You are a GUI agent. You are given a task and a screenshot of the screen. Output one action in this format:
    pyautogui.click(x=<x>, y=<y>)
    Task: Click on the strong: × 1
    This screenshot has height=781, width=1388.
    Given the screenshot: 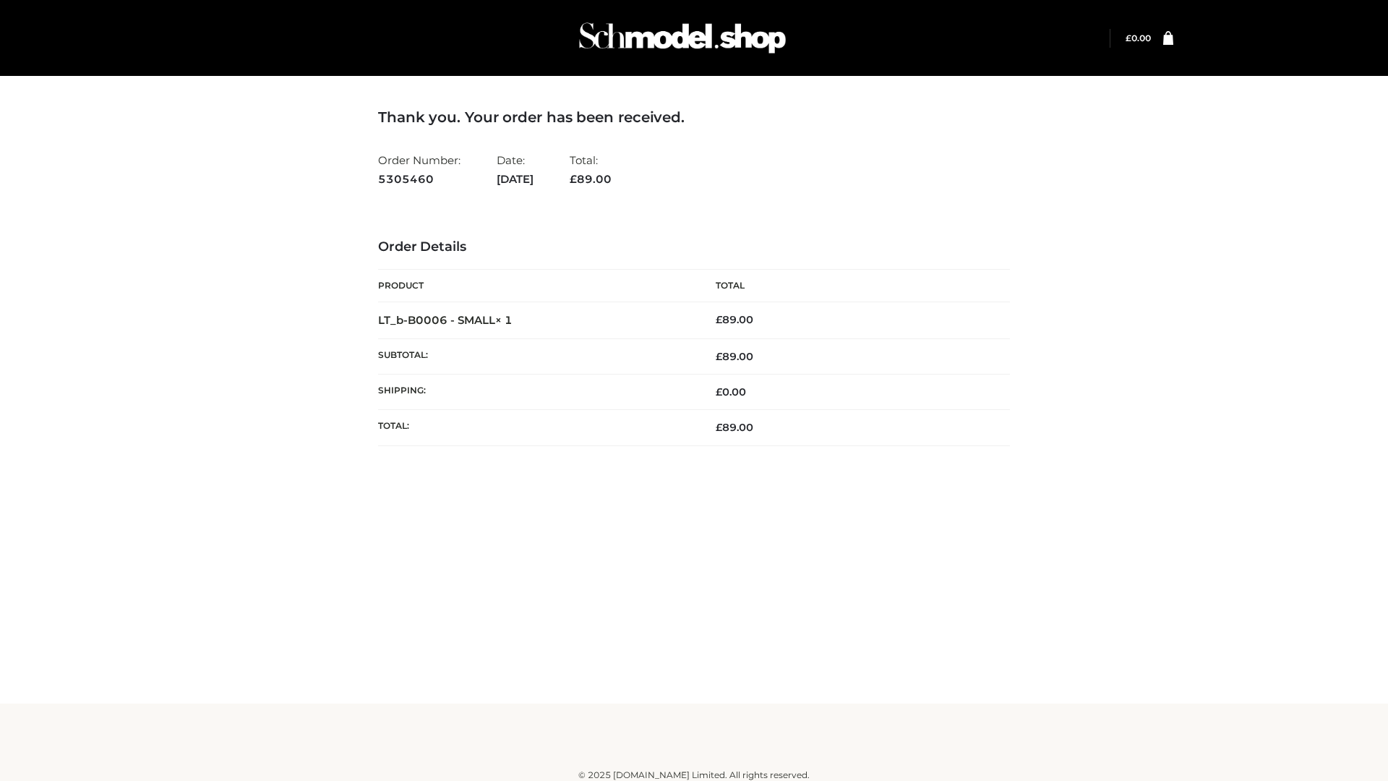 What is the action you would take?
    pyautogui.click(x=504, y=319)
    